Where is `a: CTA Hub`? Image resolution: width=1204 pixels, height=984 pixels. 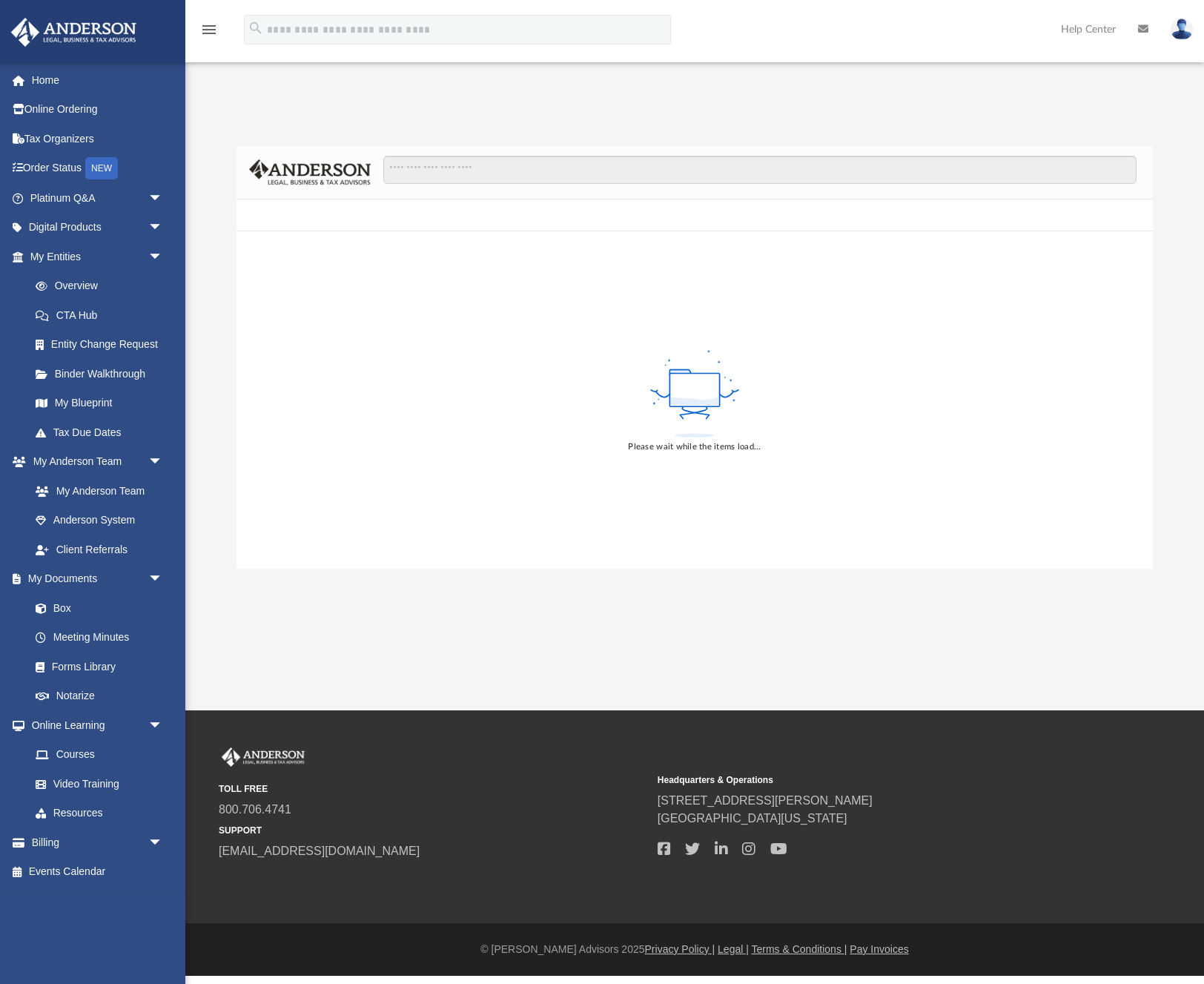
a: CTA Hub is located at coordinates (103, 315).